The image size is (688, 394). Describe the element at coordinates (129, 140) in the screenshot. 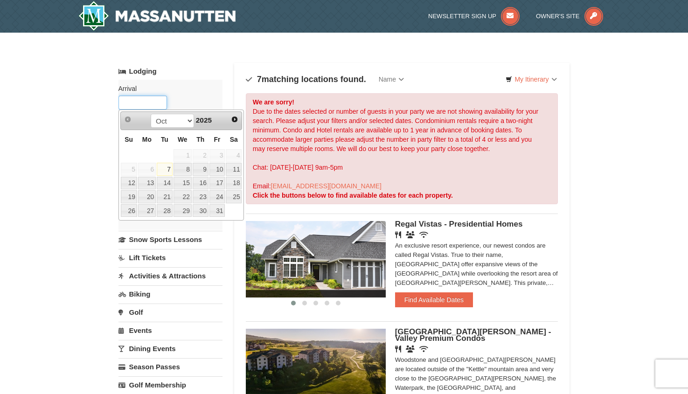

I see `span: Sunday` at that location.